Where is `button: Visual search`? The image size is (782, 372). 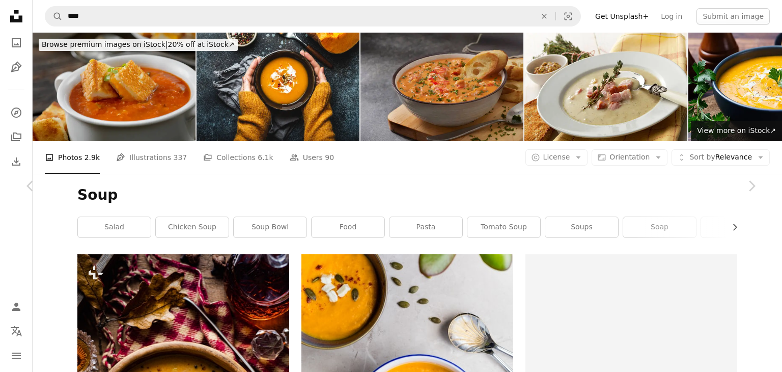
button: Visual search is located at coordinates (568, 16).